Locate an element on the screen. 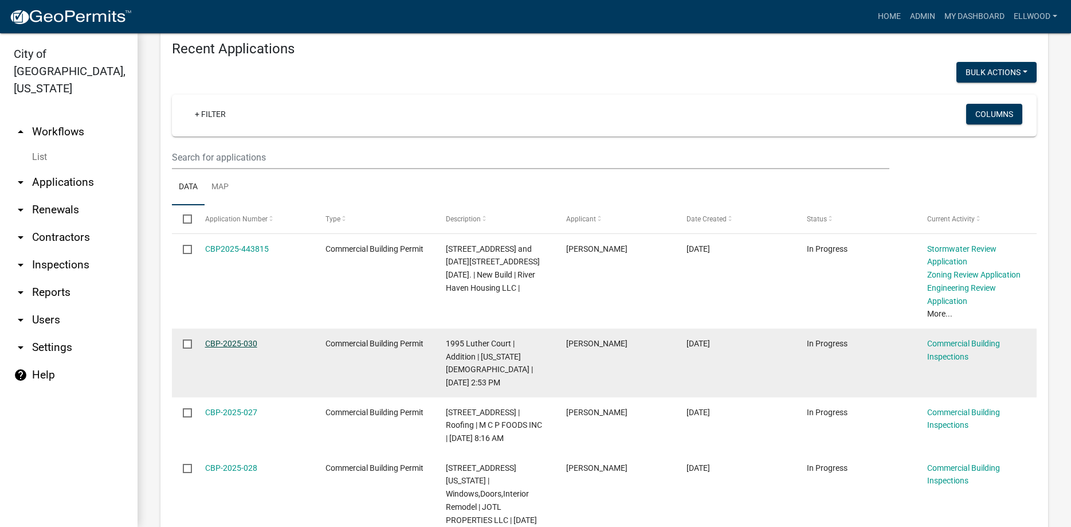 This screenshot has height=527, width=1071. a: My Dashboard is located at coordinates (974, 17).